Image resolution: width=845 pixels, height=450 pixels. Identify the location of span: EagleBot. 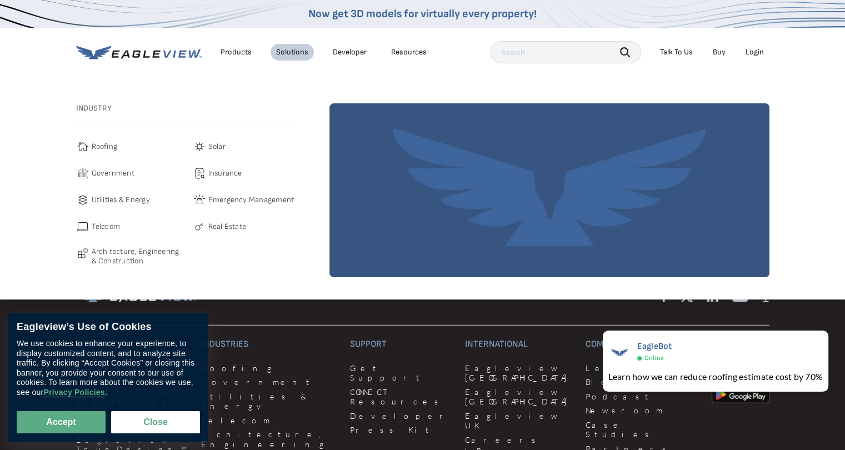
(655, 346).